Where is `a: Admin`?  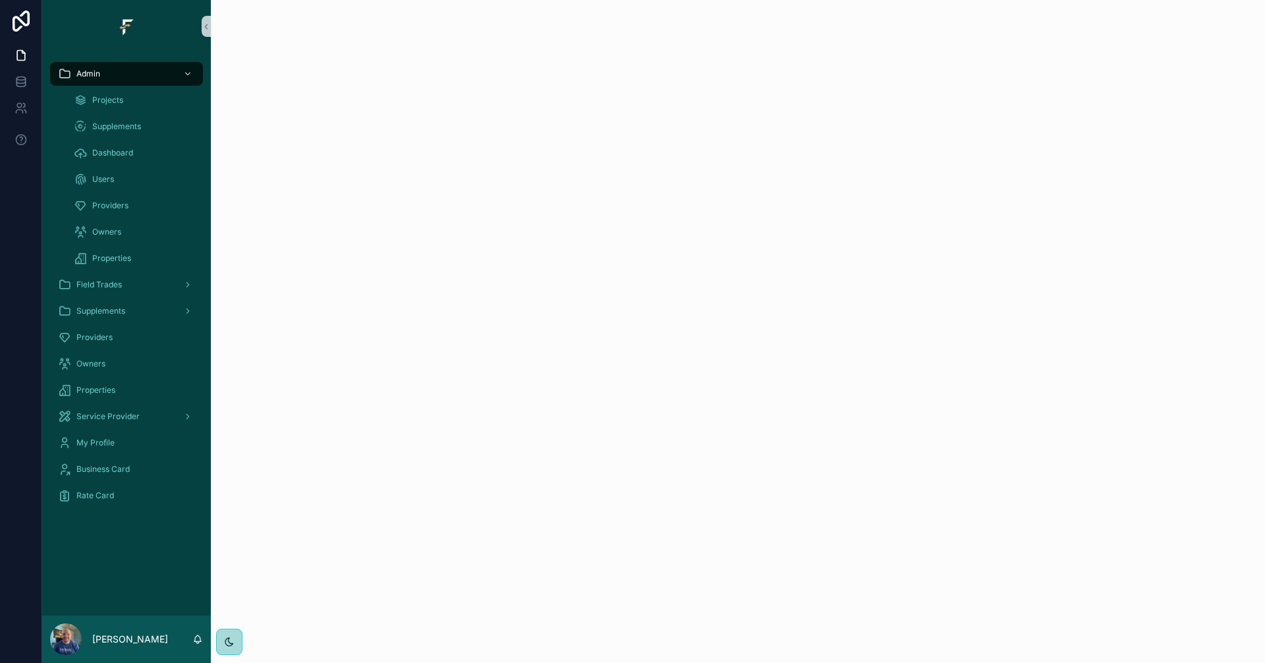
a: Admin is located at coordinates (127, 74).